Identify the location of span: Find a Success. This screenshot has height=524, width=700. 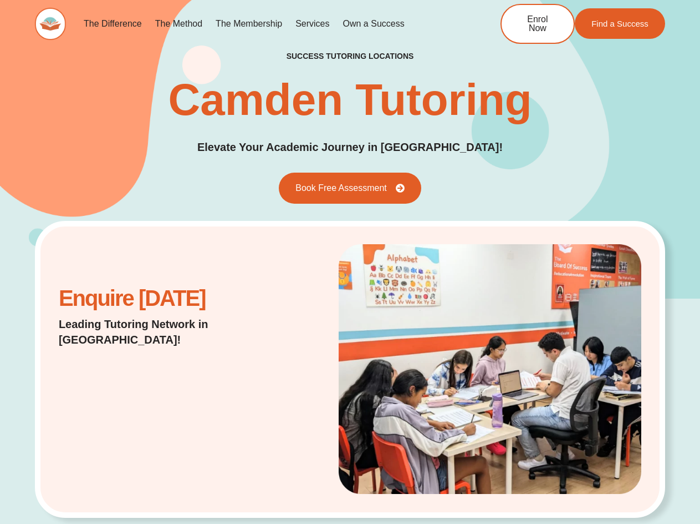
(620, 23).